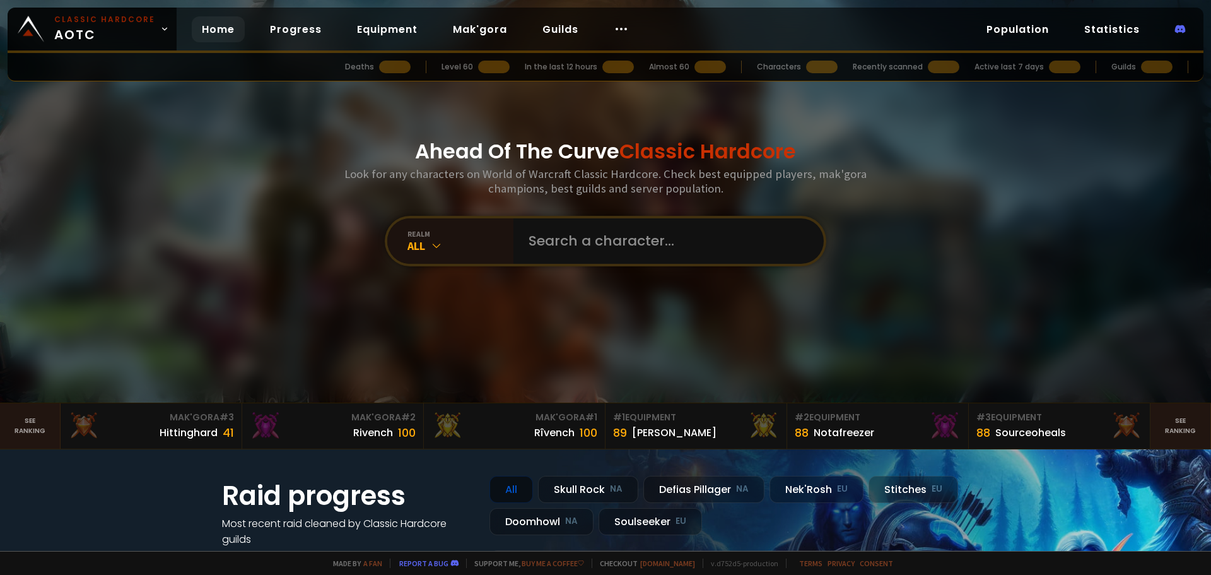 Image resolution: width=1211 pixels, height=575 pixels. I want to click on a: Mak'Gora#1Rîvench100, so click(515, 426).